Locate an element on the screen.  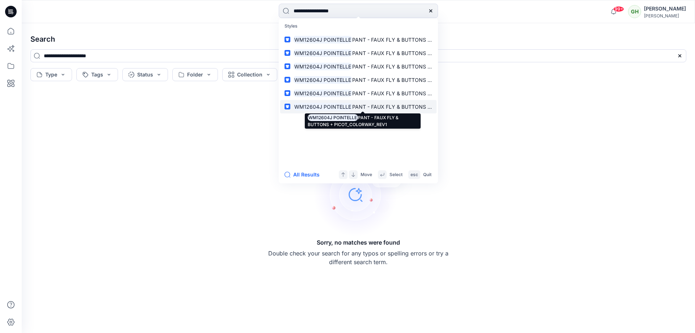
button: Type is located at coordinates (51, 75).